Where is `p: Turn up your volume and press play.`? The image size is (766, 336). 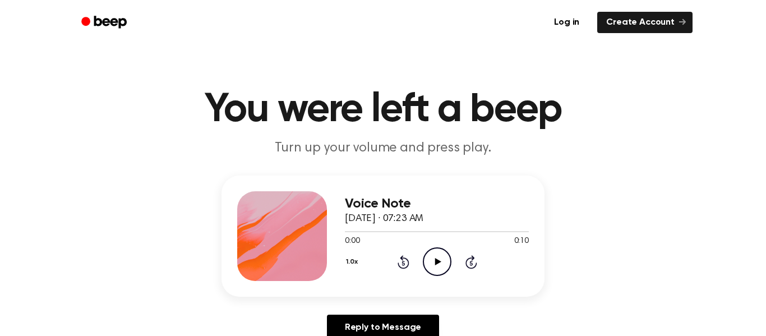
p: Turn up your volume and press play. is located at coordinates (383, 148).